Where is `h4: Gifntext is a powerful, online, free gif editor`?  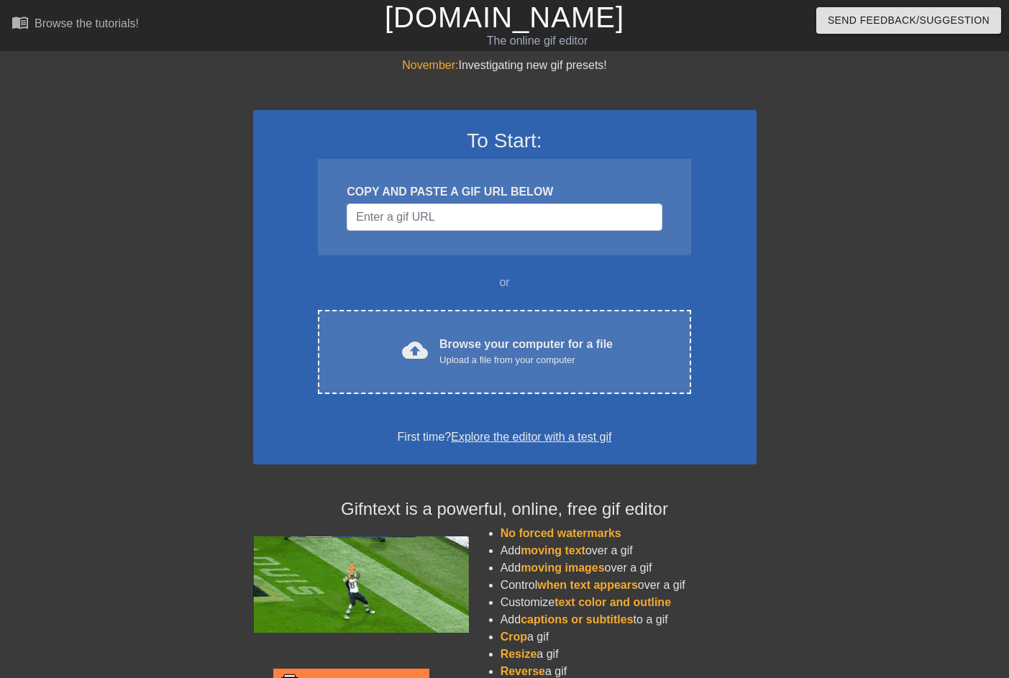 h4: Gifntext is a powerful, online, free gif editor is located at coordinates (505, 509).